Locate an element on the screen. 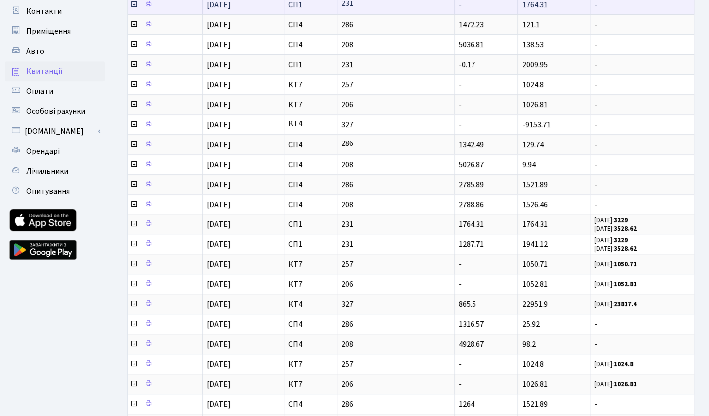 This screenshot has height=416, width=709. b: 1024.8 is located at coordinates (623, 364).